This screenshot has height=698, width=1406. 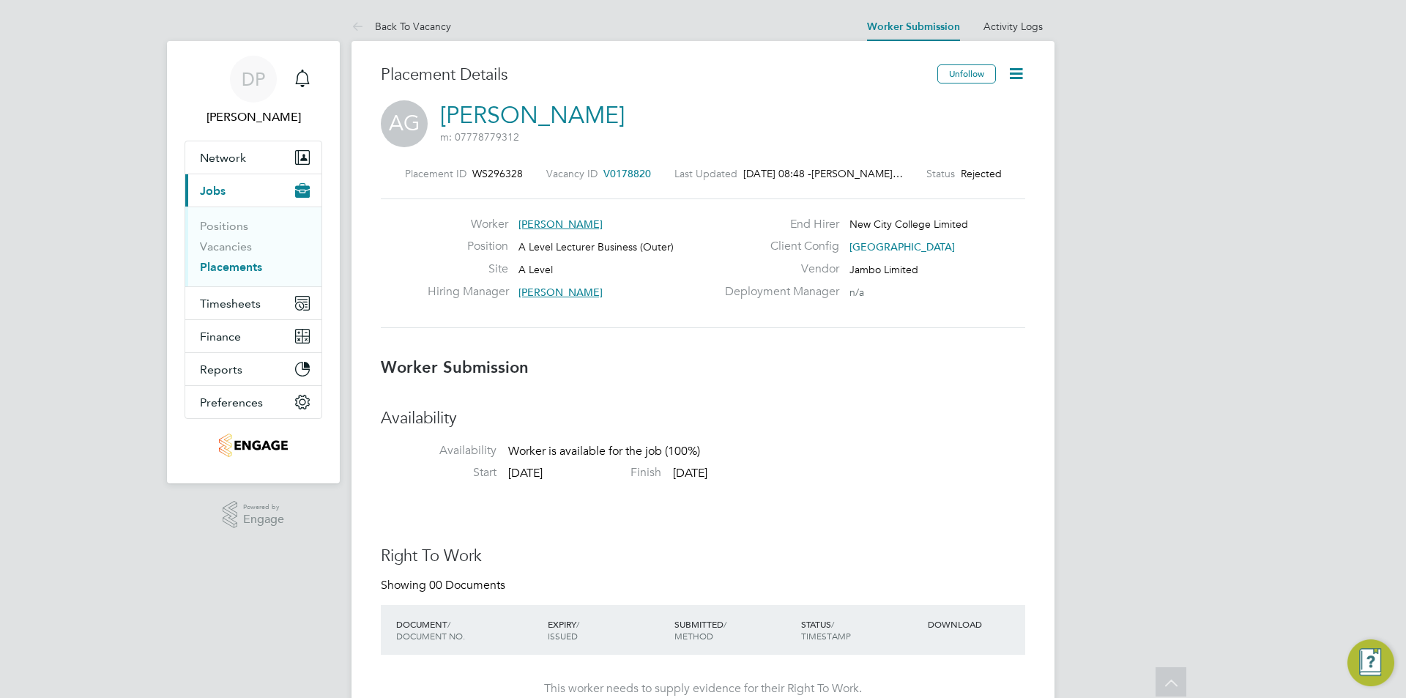 What do you see at coordinates (468, 291) in the screenshot?
I see `label: Hiring Manager` at bounding box center [468, 291].